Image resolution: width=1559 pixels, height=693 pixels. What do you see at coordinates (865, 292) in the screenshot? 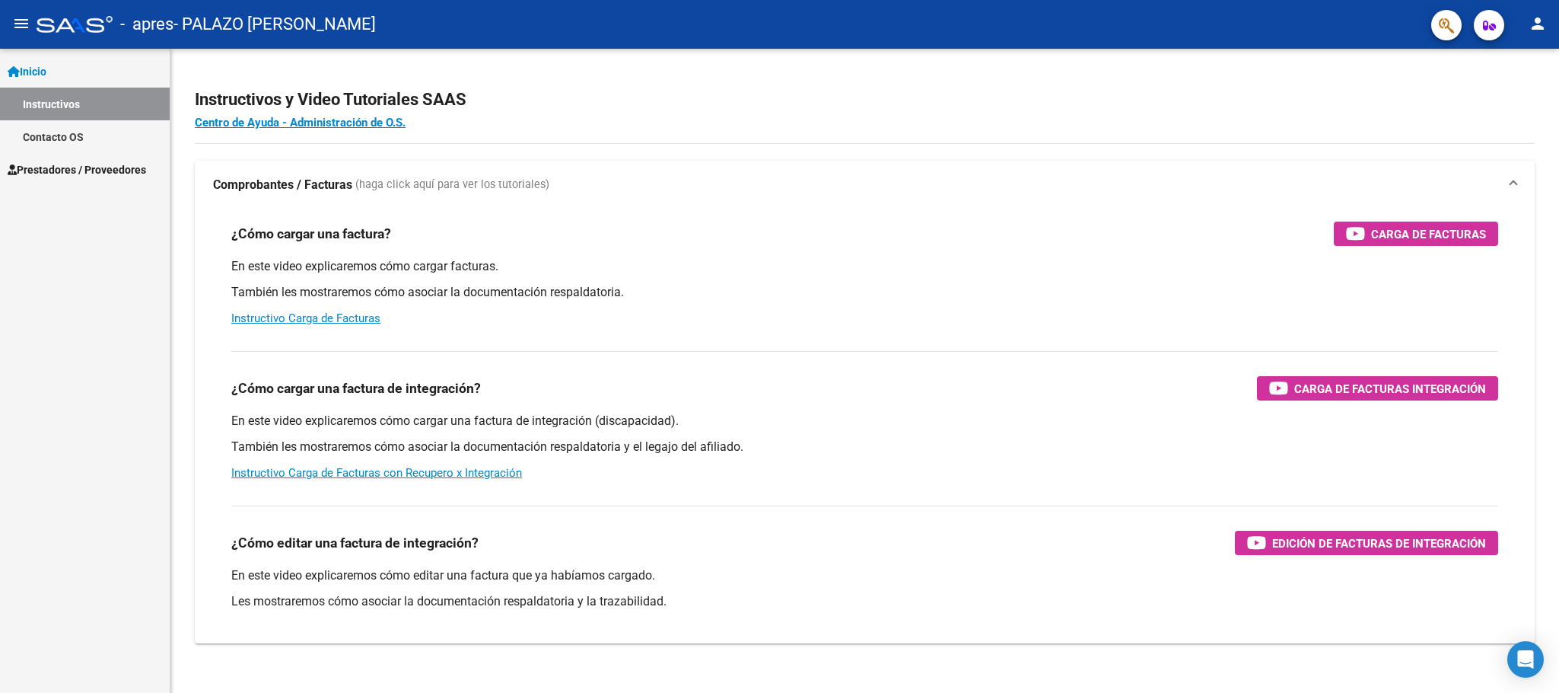
I see `p: También les mostraremos cómo asociar la documentación respaldatoria.` at bounding box center [865, 292].